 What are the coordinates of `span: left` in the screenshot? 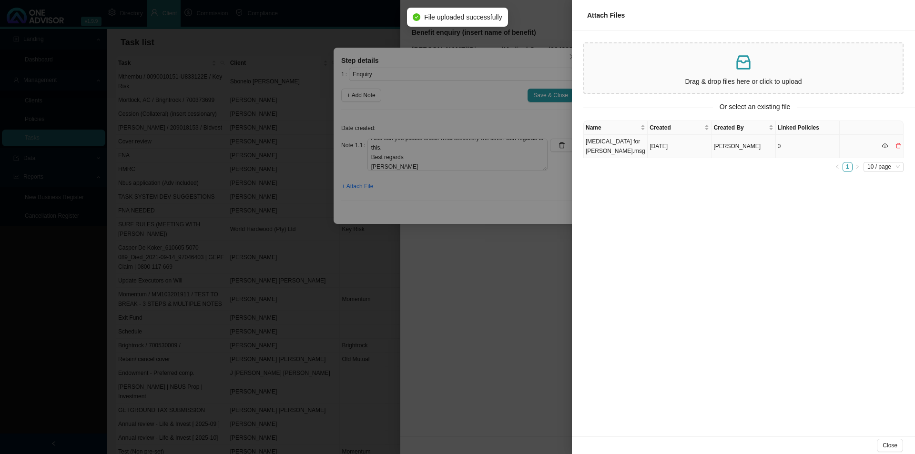 It's located at (838, 167).